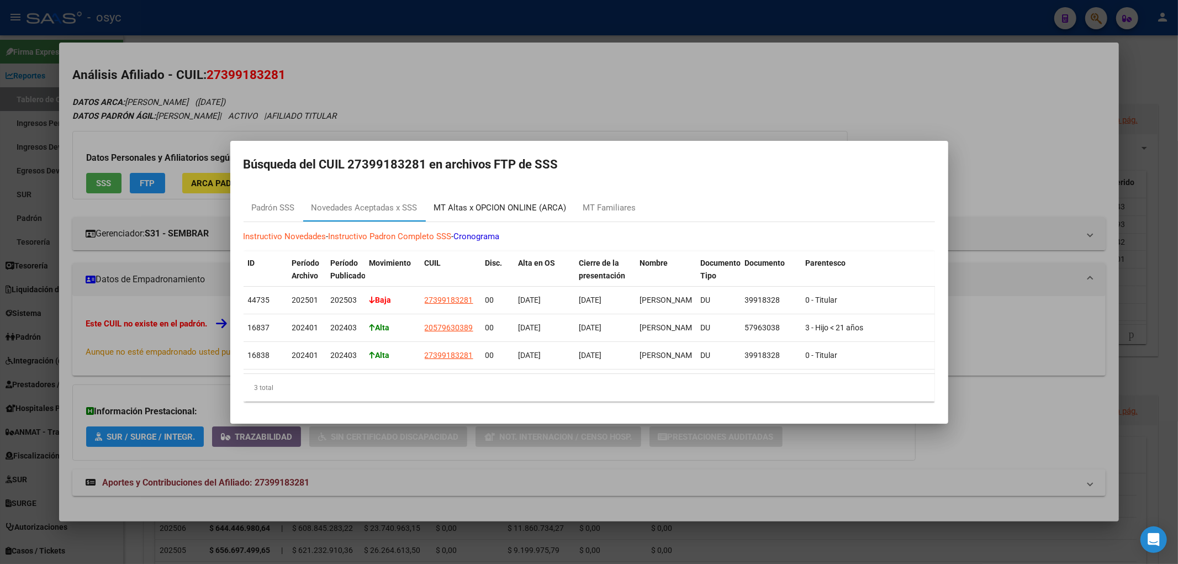 Image resolution: width=1178 pixels, height=564 pixels. I want to click on datatable-header-cell: Cierre de la presentación, so click(605, 276).